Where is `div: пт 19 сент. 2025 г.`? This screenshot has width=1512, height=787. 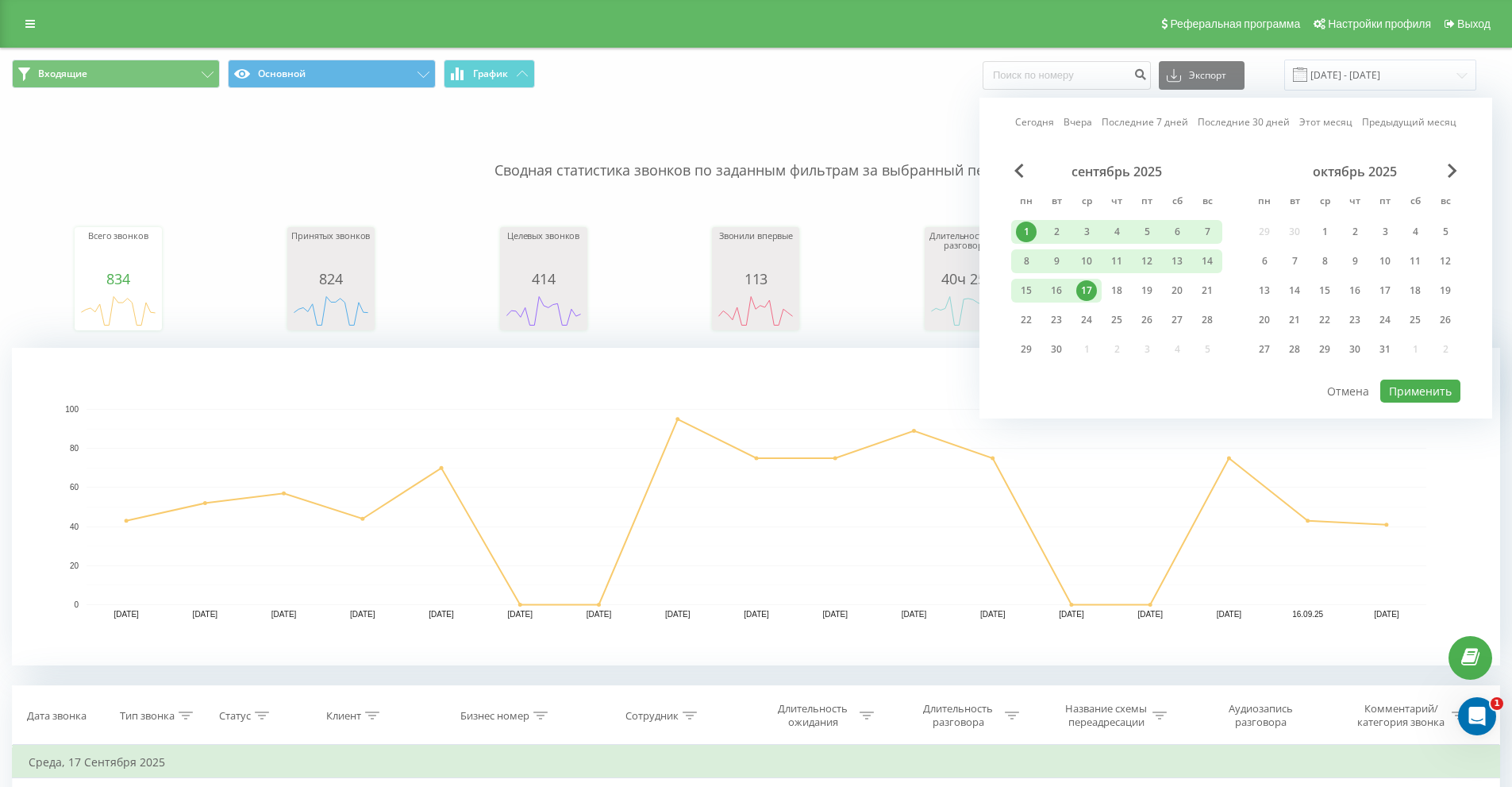 div: пт 19 сент. 2025 г. is located at coordinates (1147, 291).